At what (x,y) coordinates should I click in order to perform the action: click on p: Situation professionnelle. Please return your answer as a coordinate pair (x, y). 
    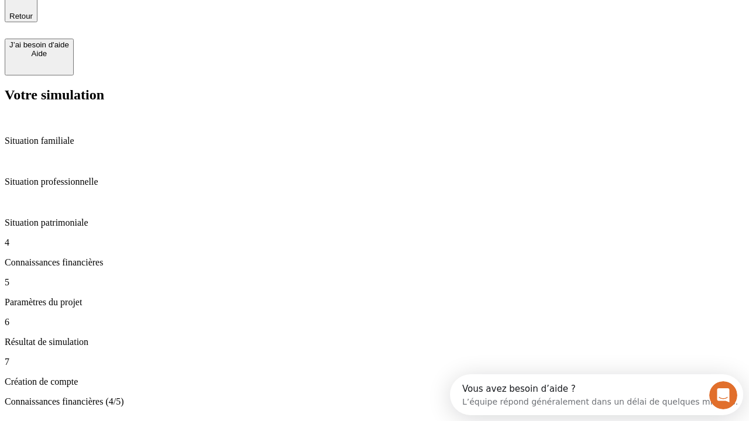
    Looking at the image, I should click on (374, 182).